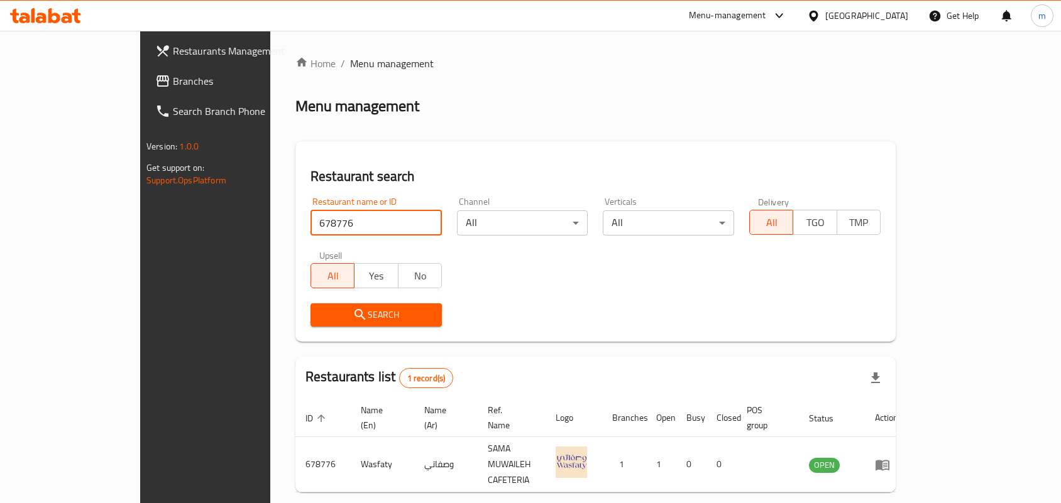 This screenshot has height=503, width=1061. Describe the element at coordinates (446, 465) in the screenshot. I see `td: وصفاتي` at that location.